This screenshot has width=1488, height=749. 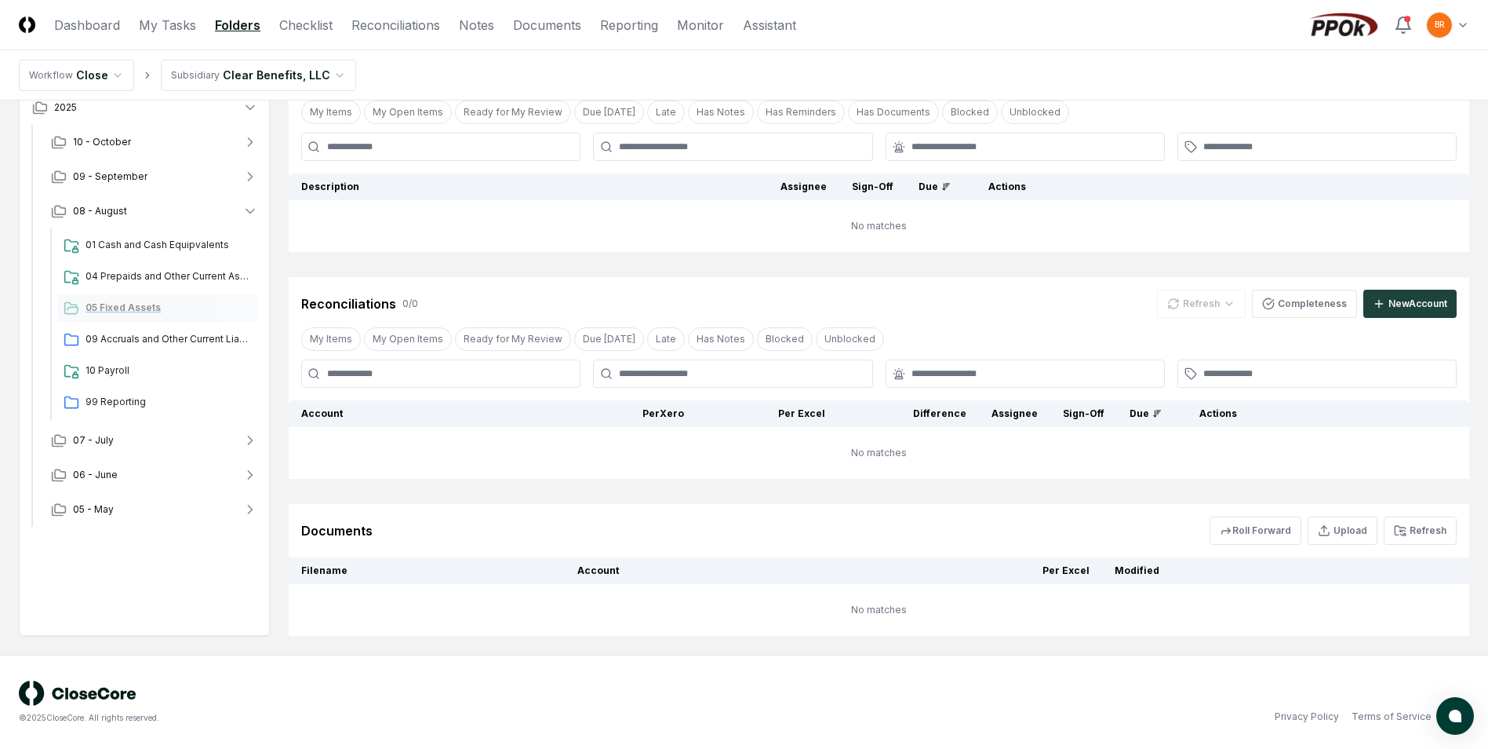 What do you see at coordinates (427, 570) in the screenshot?
I see `th: Filename` at bounding box center [427, 570].